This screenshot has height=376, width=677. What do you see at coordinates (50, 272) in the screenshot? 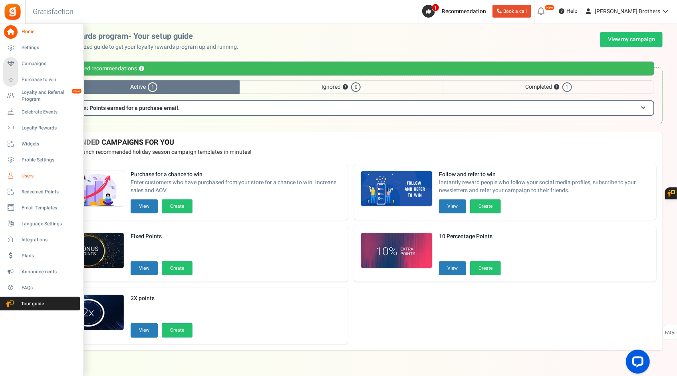
I see `span: Announcements` at bounding box center [50, 272].